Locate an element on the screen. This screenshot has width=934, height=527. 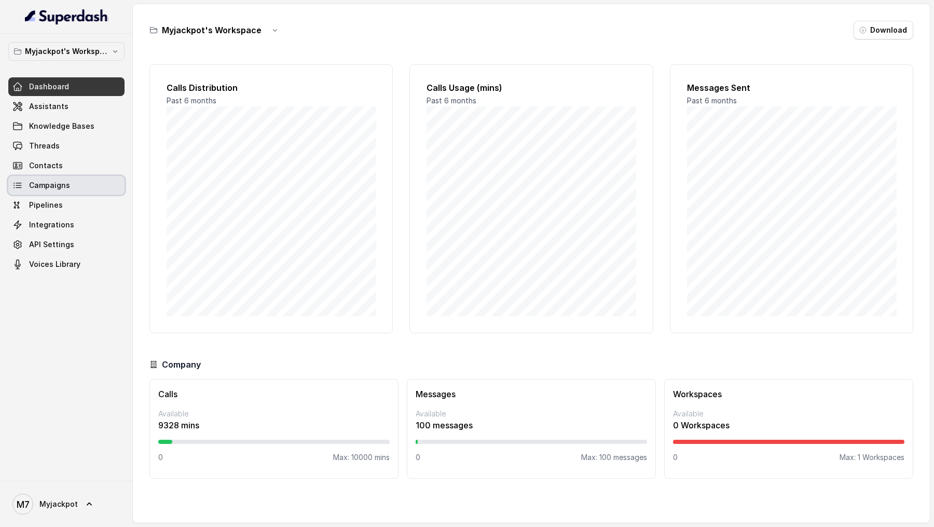
span: Contacts is located at coordinates (46, 166).